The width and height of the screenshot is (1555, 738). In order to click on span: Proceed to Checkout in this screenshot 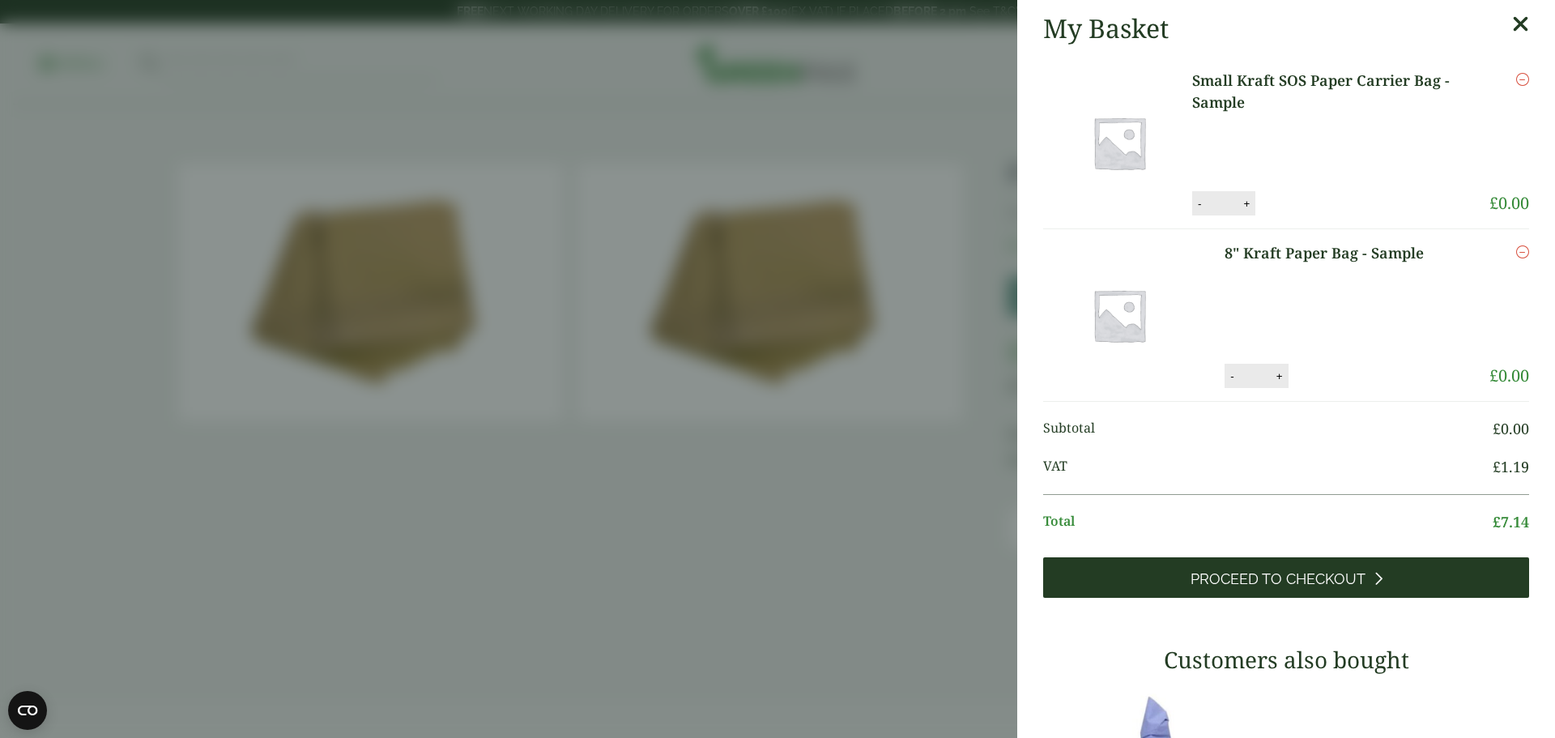, I will do `click(1278, 579)`.